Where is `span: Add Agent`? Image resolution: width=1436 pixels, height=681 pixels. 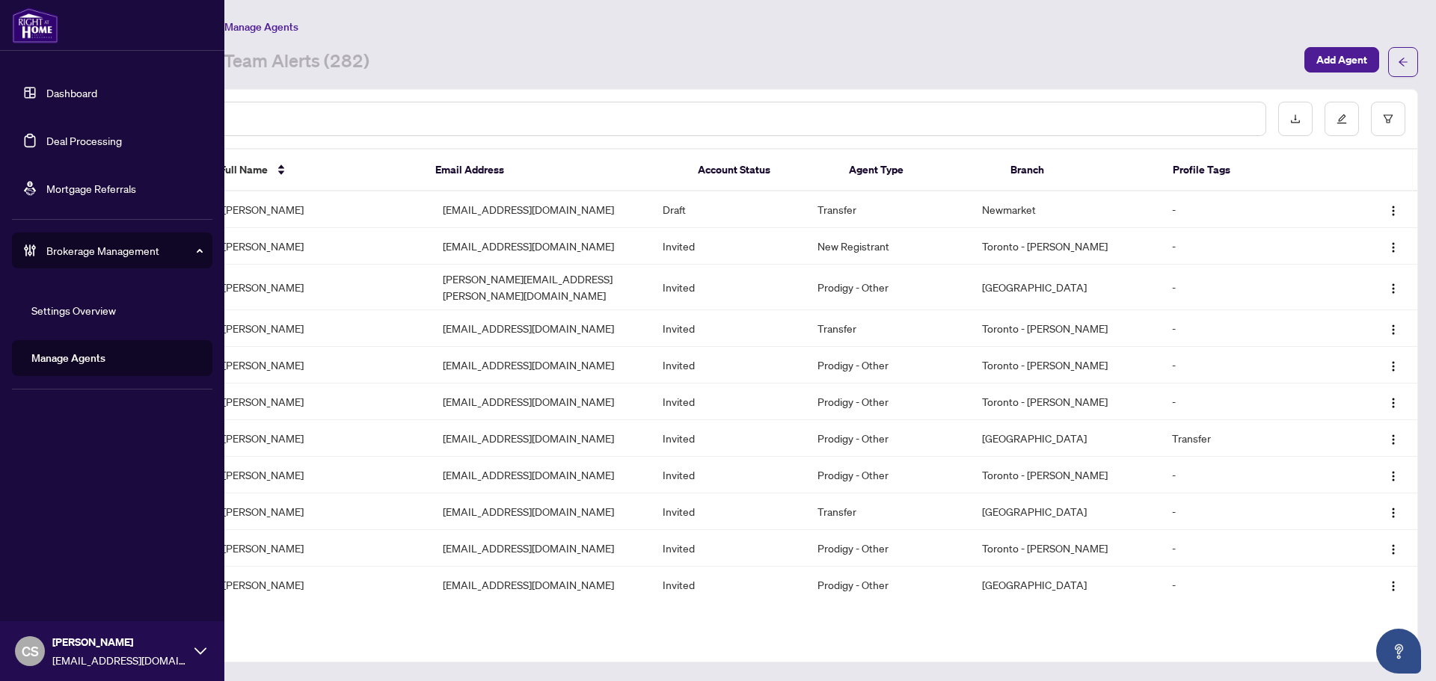 span: Add Agent is located at coordinates (1342, 60).